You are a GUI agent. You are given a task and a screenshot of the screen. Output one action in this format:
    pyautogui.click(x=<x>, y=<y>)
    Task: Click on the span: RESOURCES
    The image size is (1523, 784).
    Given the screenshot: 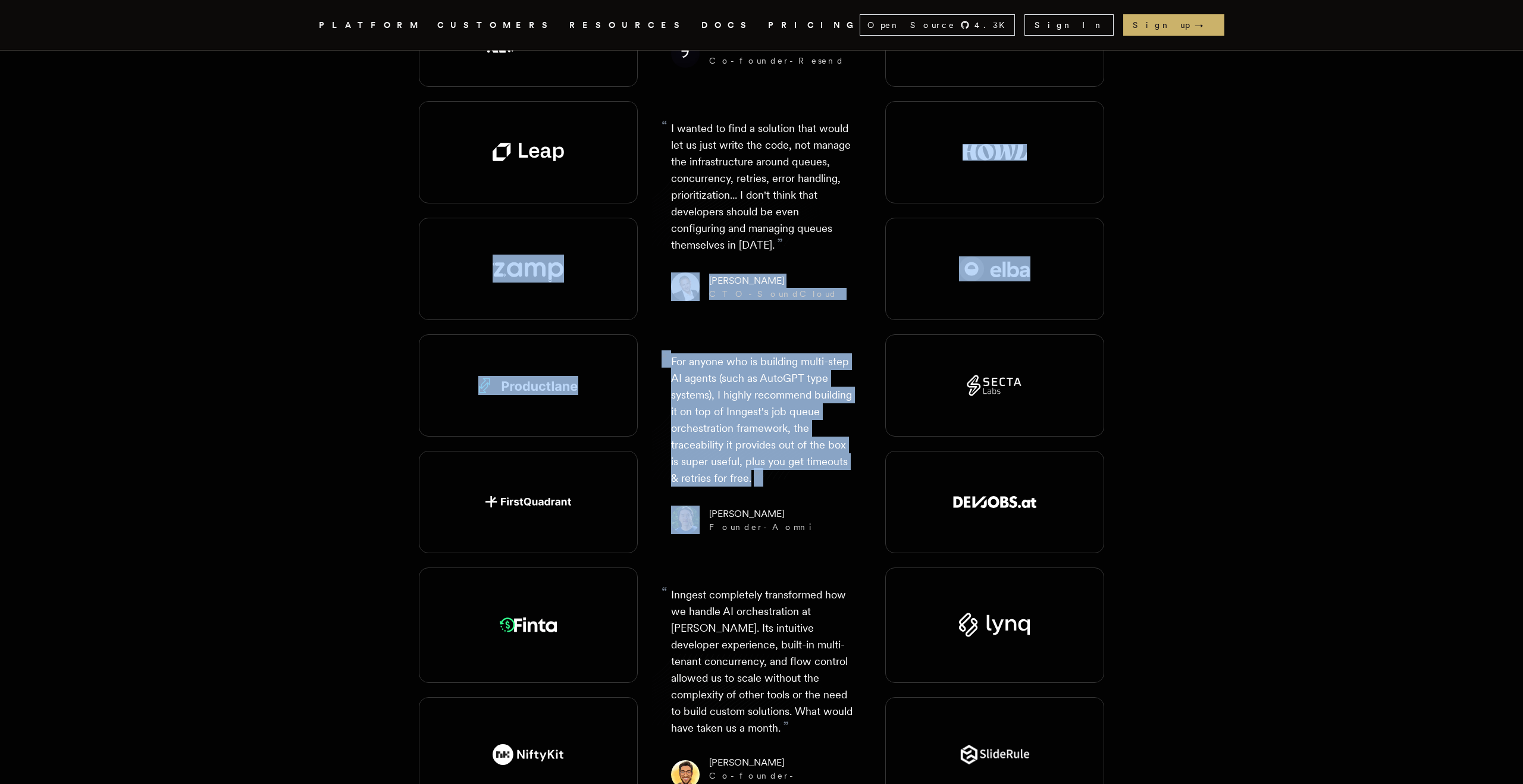 What is the action you would take?
    pyautogui.click(x=628, y=25)
    